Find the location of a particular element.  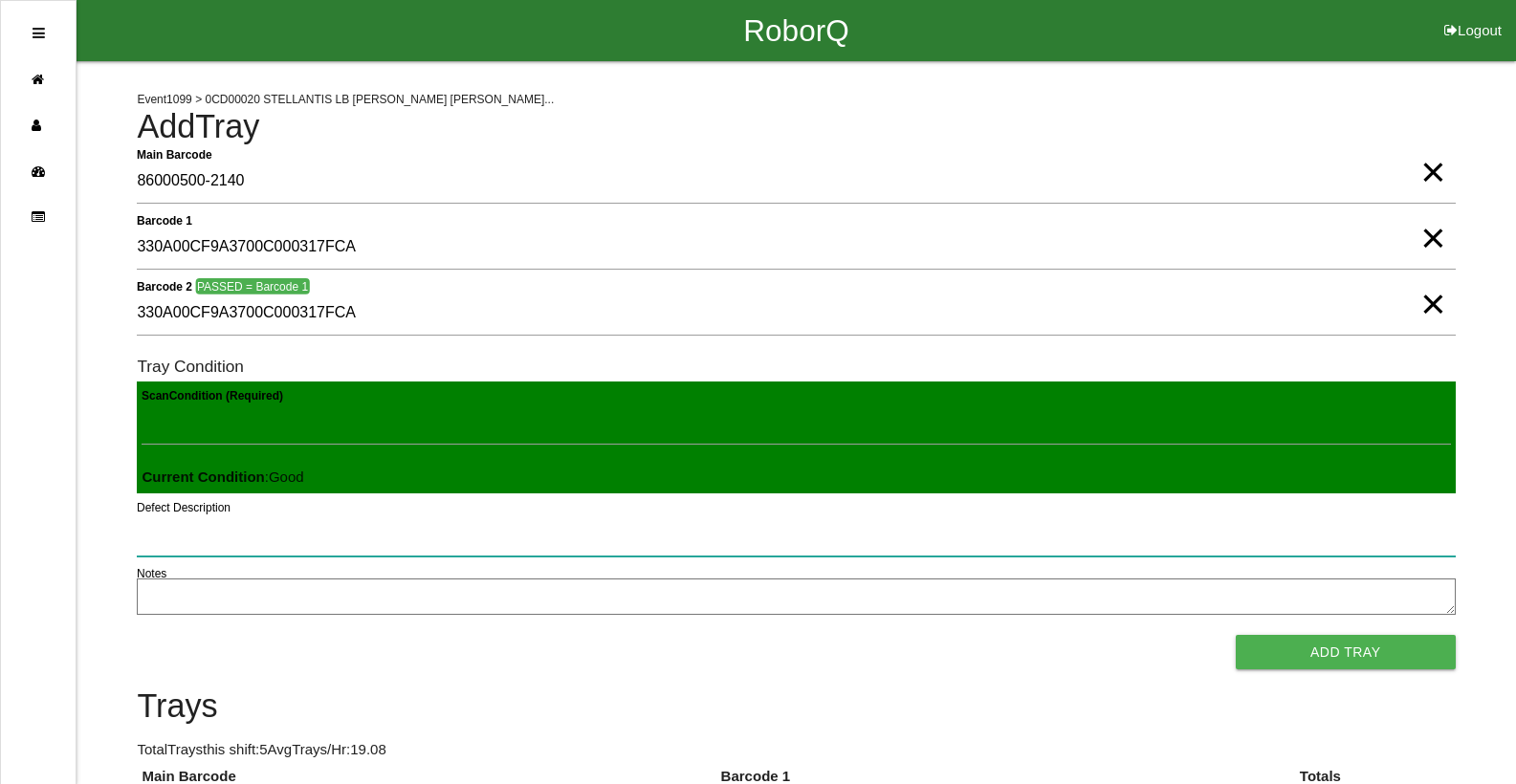

h4: Add Tray is located at coordinates (796, 128).